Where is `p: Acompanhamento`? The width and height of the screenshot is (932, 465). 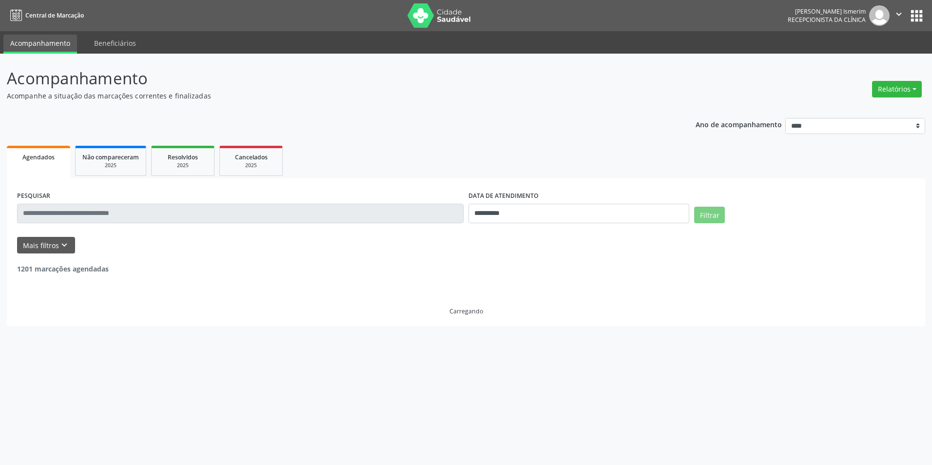
p: Acompanhamento is located at coordinates (328, 79).